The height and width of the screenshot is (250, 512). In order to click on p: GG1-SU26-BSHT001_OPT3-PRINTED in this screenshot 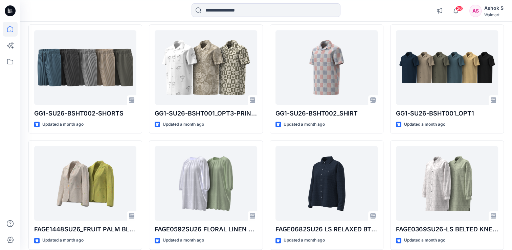, I will do `click(206, 113)`.